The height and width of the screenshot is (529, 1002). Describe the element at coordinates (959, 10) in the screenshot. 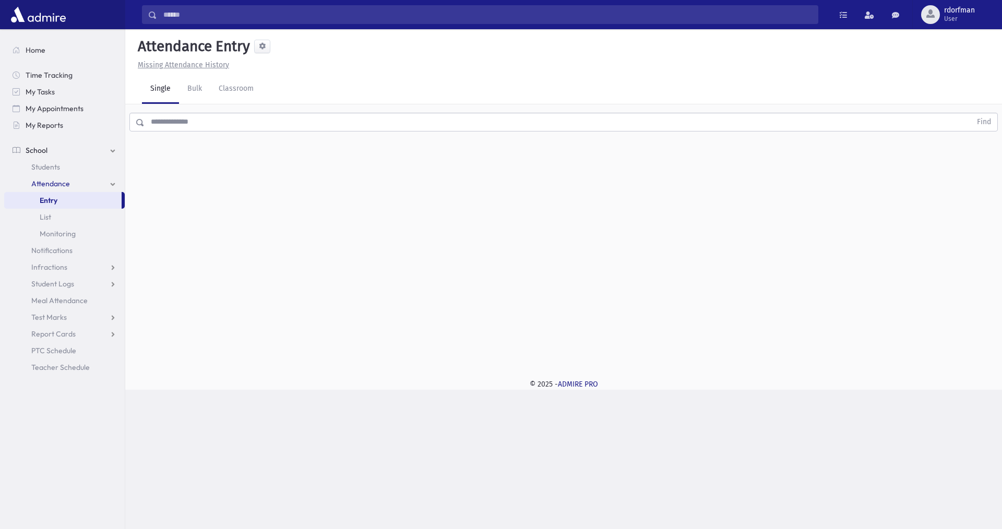

I see `span: rdorfman` at that location.